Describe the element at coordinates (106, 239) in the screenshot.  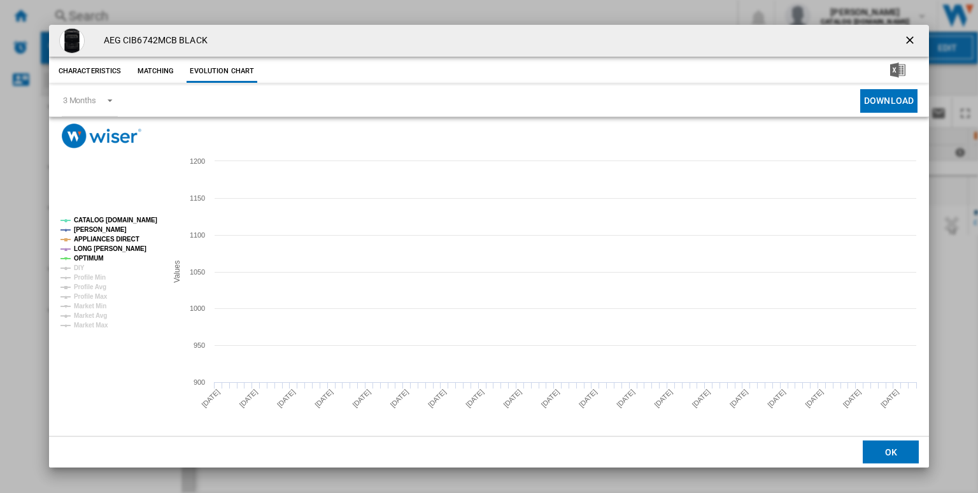
I see `tspan: APPLIANCES DIRECT` at that location.